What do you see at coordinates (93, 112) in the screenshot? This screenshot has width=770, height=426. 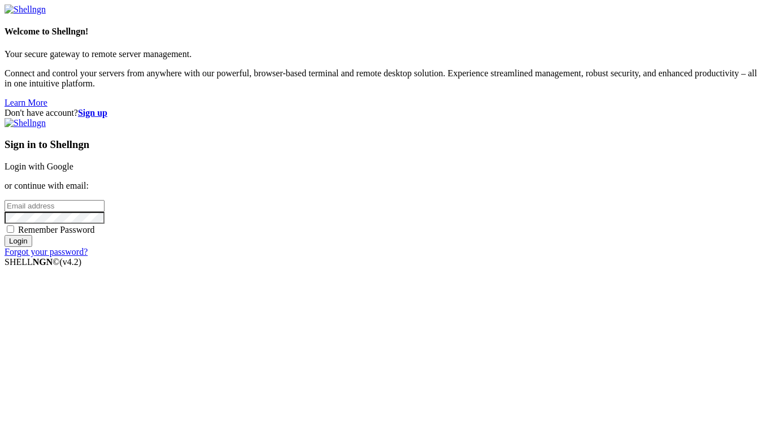 I see `a: Sign up` at bounding box center [93, 112].